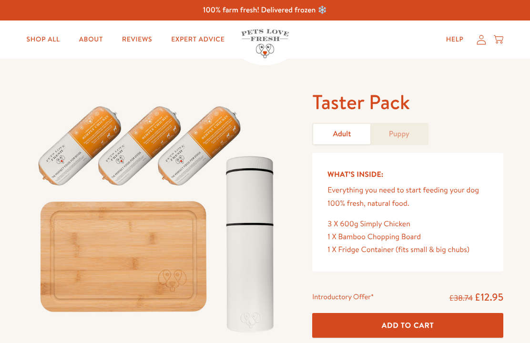 This screenshot has height=343, width=530. Describe the element at coordinates (408, 102) in the screenshot. I see `h1: Taster Pack` at that location.